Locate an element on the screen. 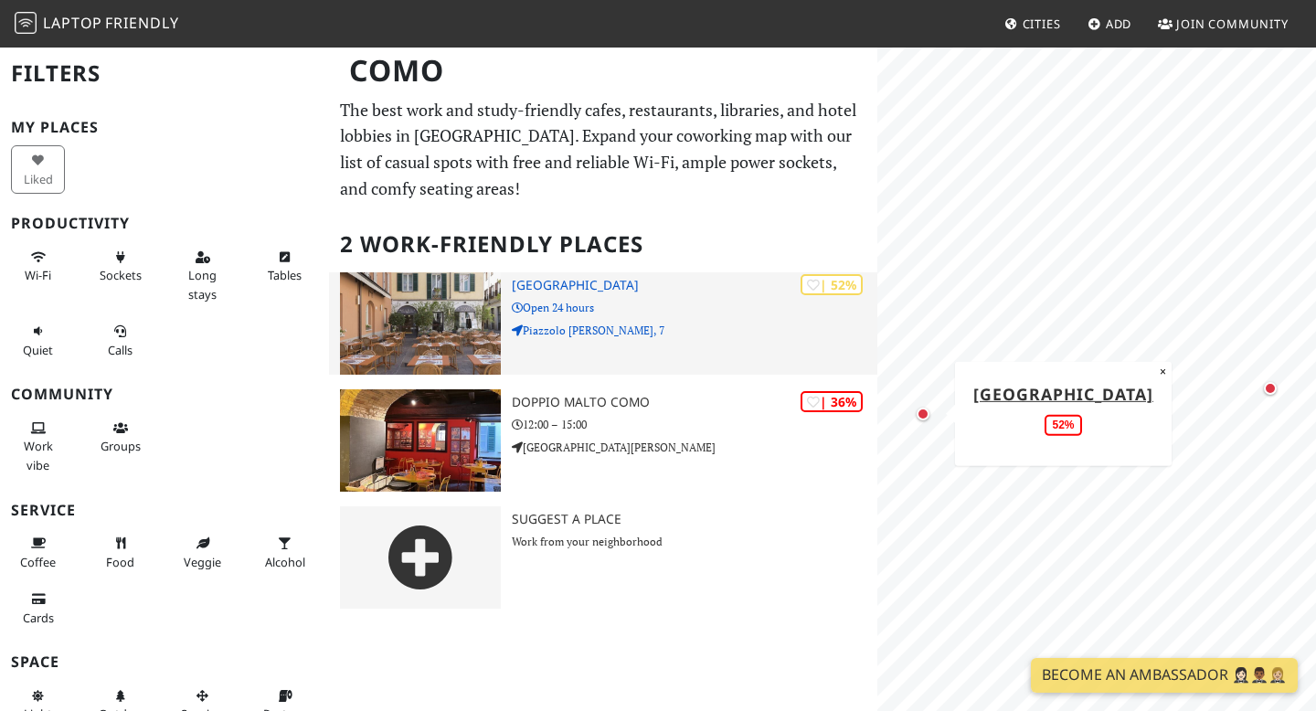  h3: Community is located at coordinates (165, 394).